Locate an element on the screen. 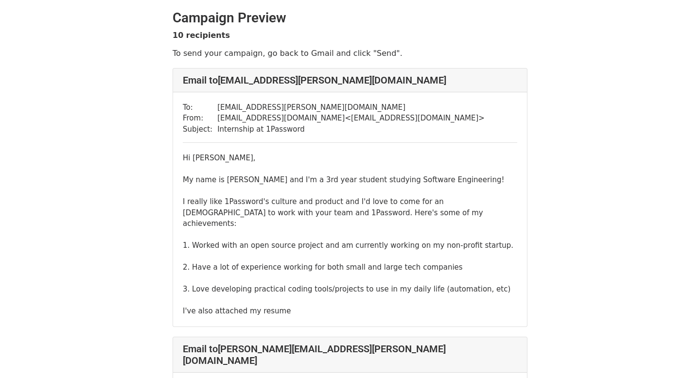  div: 2. Have a lot of experience working for both small and large tech companies is located at coordinates (350, 267).